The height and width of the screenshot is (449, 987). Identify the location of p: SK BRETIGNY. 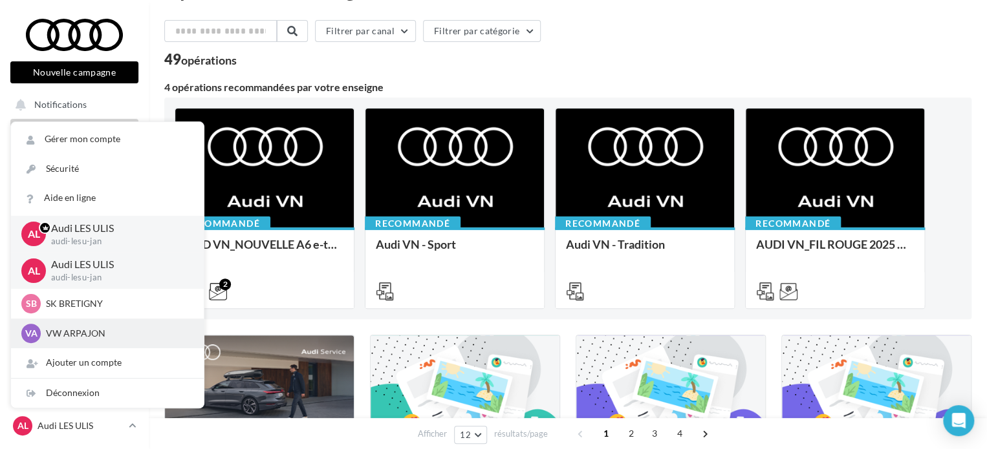
(117, 304).